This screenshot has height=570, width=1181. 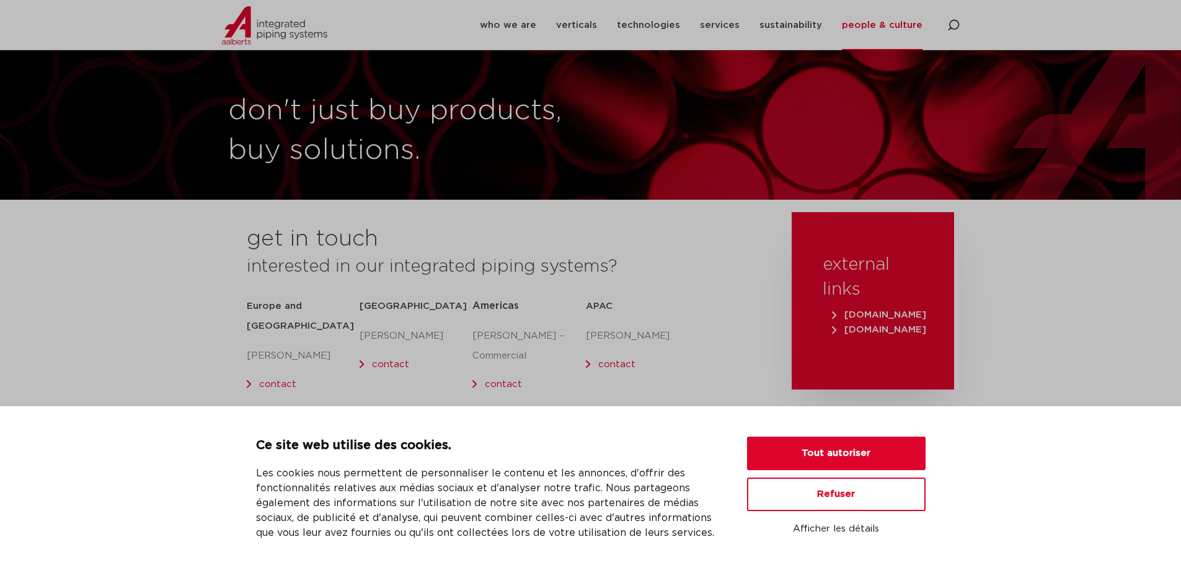 What do you see at coordinates (504, 267) in the screenshot?
I see `h3: interested in our integrated piping systems?` at bounding box center [504, 267].